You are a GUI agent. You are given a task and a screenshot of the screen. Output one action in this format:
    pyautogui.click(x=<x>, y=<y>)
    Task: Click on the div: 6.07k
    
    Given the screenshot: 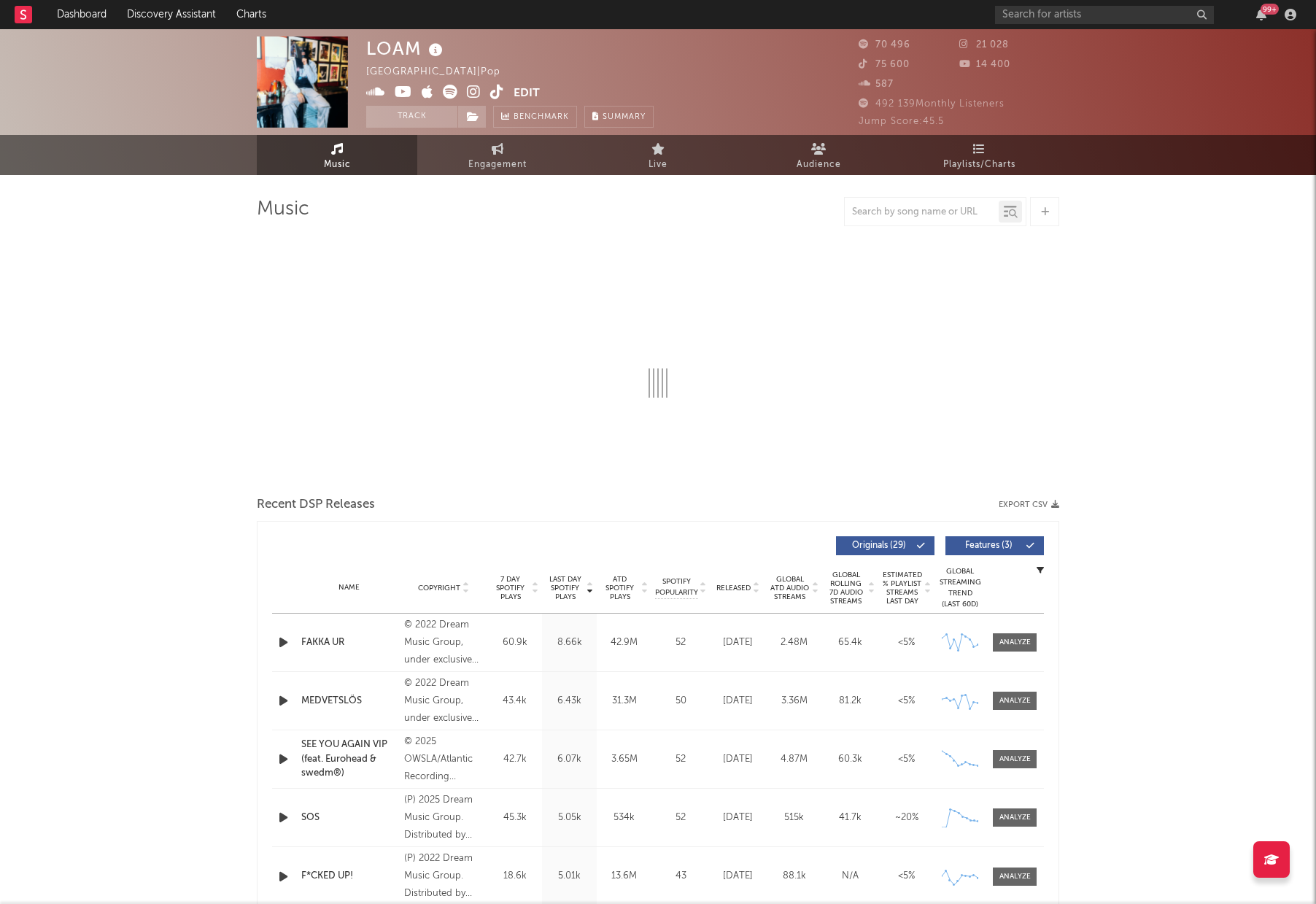 What is the action you would take?
    pyautogui.click(x=569, y=759)
    